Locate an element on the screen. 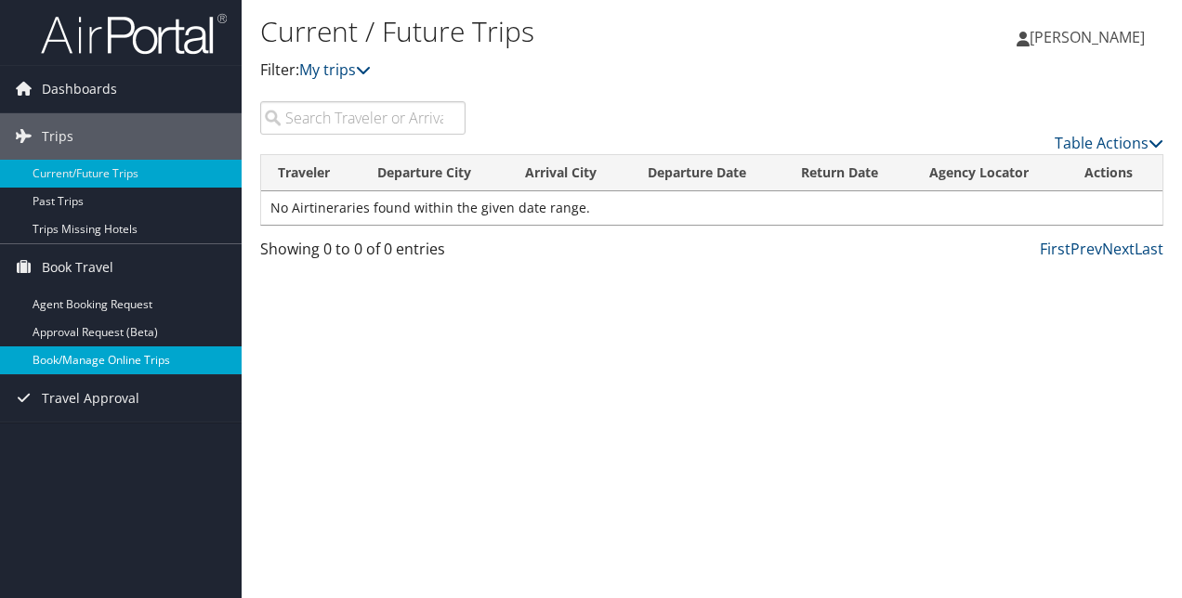  th: Departure Date: activate to sort column ascending is located at coordinates (707, 173).